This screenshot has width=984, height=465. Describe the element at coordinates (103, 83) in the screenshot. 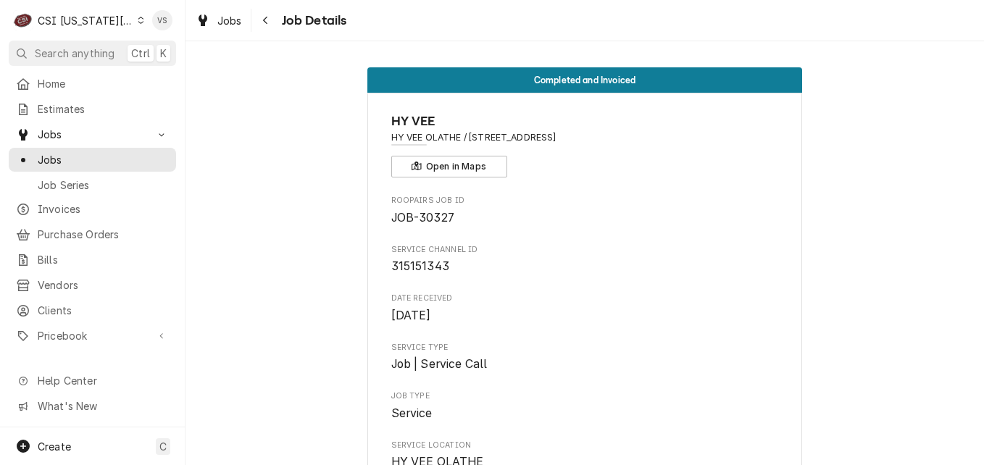

I see `span: Home` at that location.